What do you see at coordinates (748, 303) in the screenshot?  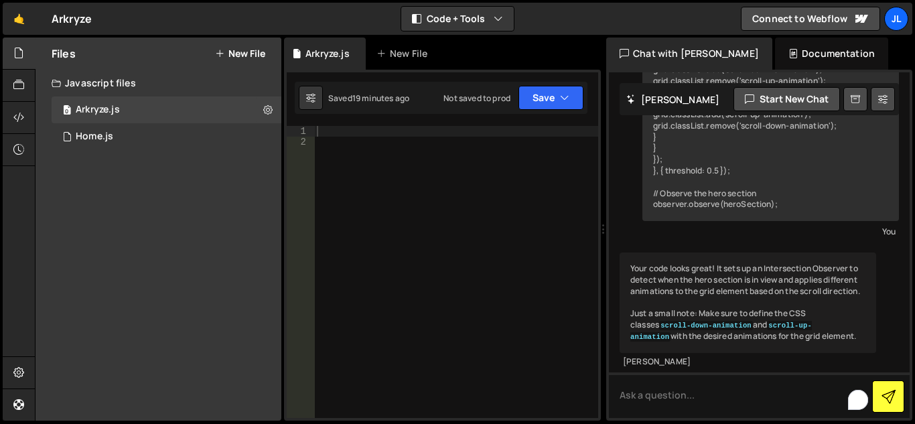 I see `div: Your code looks great! It sets up an Intersection Observer to detect when the hero section is in ...` at bounding box center [748, 303].